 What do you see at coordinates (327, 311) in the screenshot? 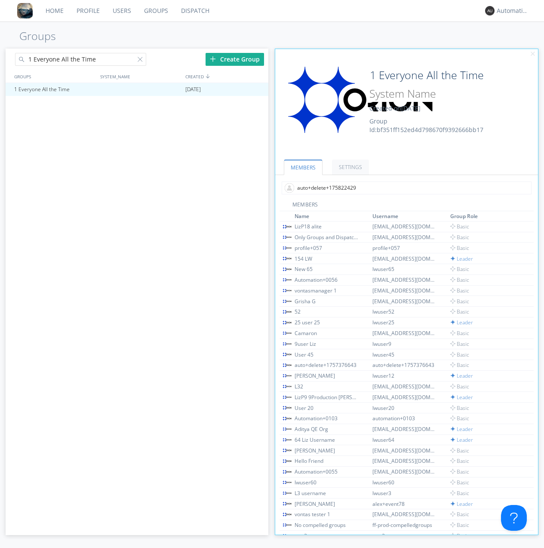
I see `div: 52` at bounding box center [327, 311].